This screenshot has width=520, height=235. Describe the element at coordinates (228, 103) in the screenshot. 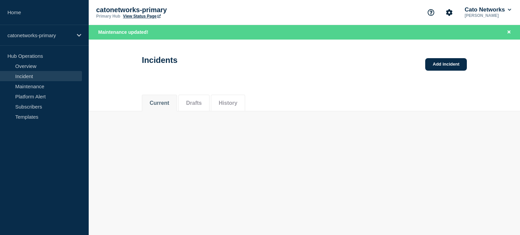

I see `button: History` at that location.